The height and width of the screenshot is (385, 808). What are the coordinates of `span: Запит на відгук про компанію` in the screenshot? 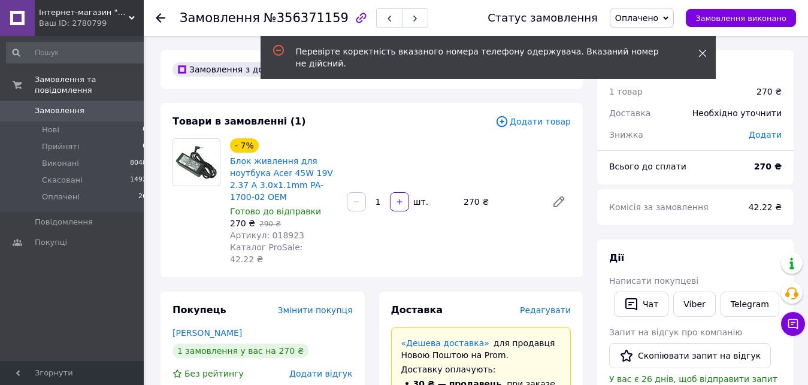 It's located at (675, 332).